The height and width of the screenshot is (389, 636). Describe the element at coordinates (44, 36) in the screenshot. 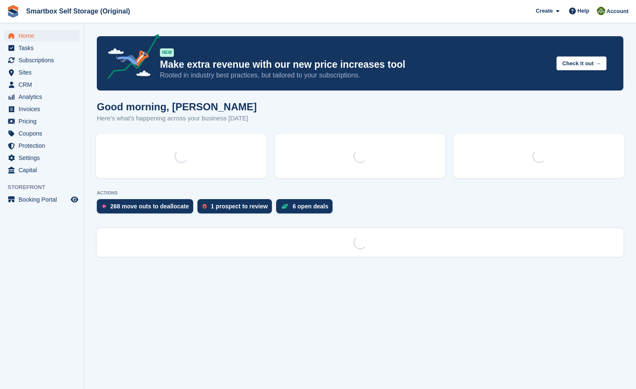

I see `span: Home` at that location.